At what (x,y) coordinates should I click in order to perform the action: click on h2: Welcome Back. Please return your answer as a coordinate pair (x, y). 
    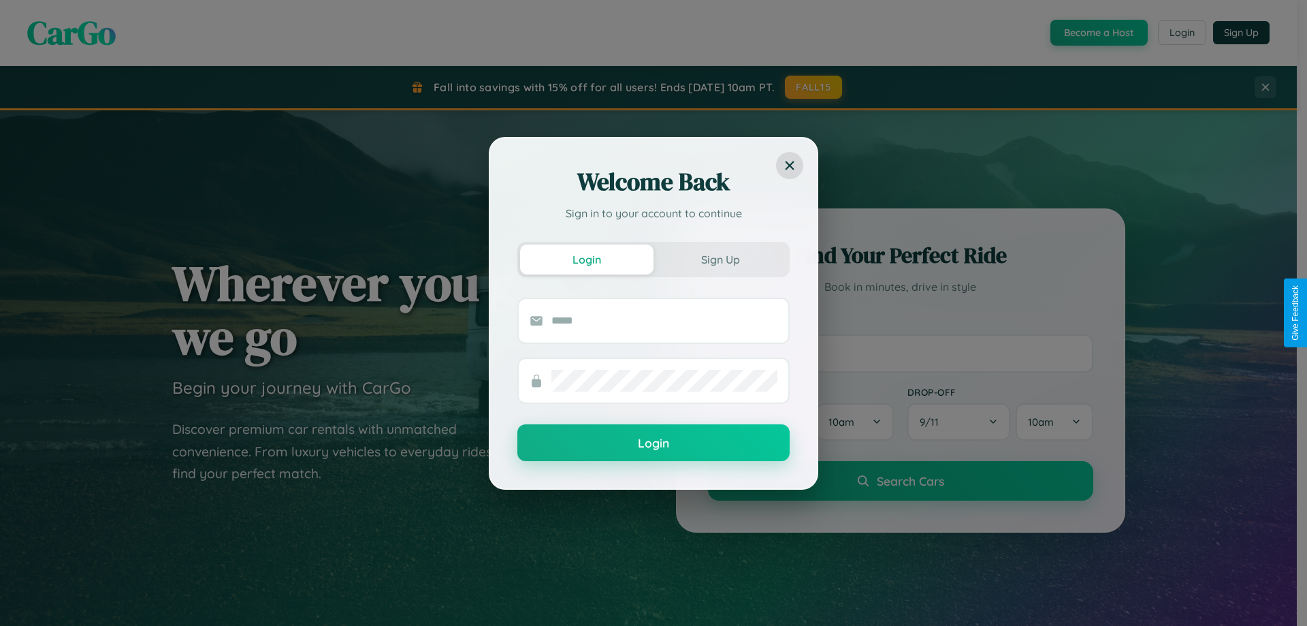
    Looking at the image, I should click on (654, 182).